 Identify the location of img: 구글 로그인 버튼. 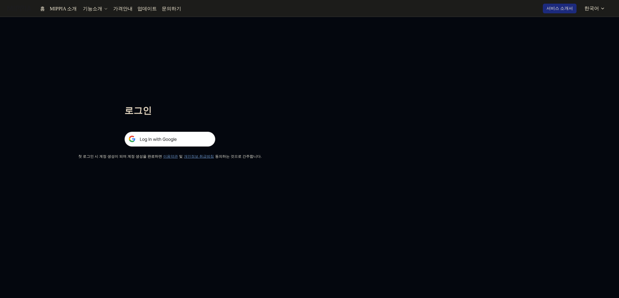
(170, 139).